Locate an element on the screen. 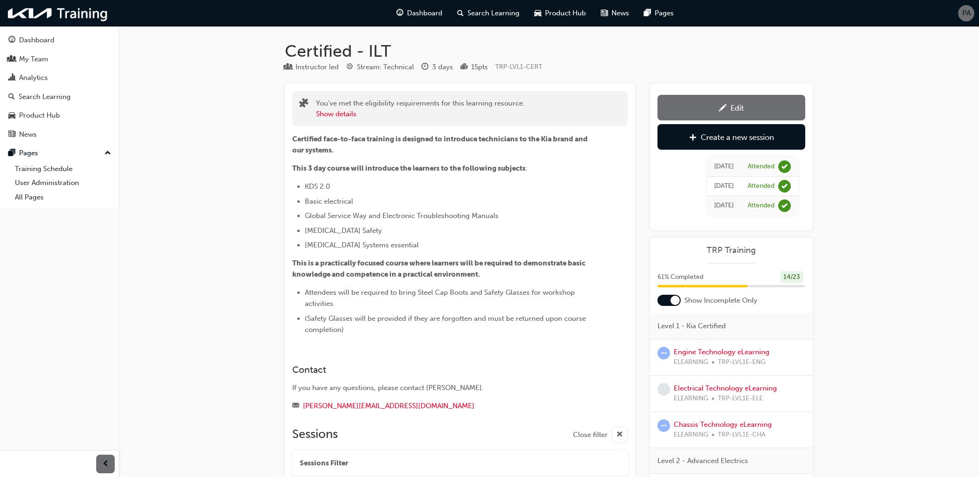 This screenshot has height=477, width=979. div: Search Learning is located at coordinates (45, 97).